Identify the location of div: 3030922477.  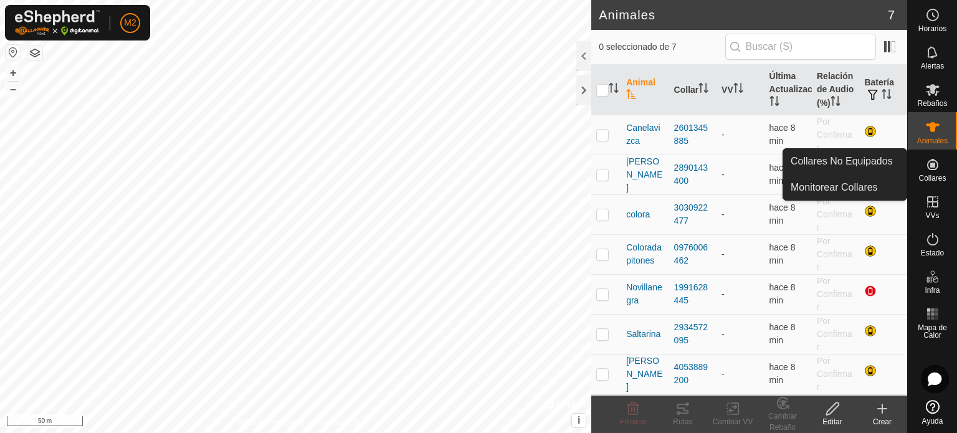
(693, 214).